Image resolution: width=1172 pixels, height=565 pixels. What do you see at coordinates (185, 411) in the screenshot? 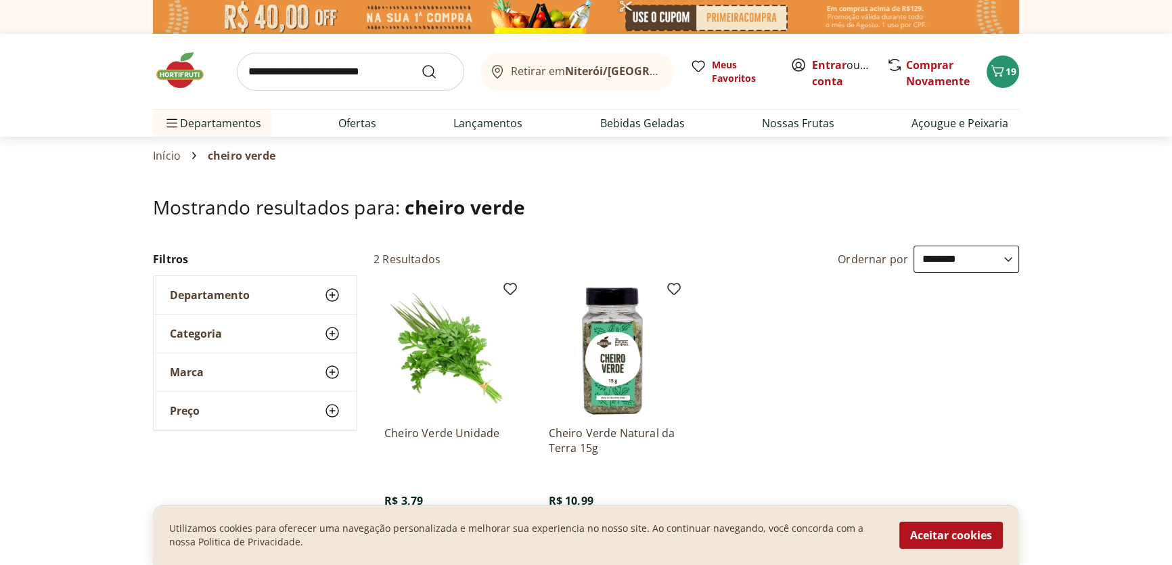
I see `span: Preço` at bounding box center [185, 411].